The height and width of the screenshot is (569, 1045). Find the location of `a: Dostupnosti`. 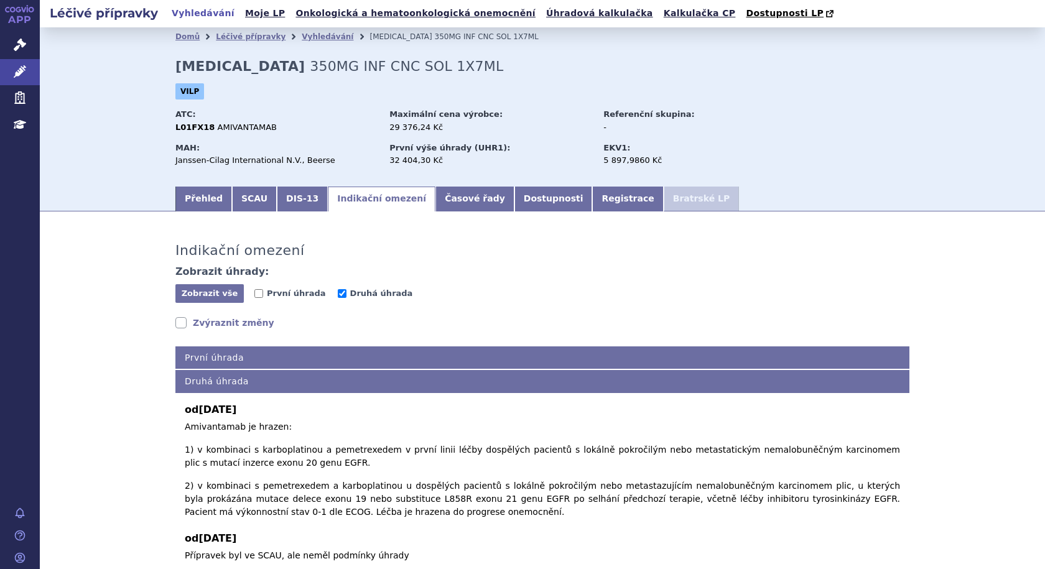

a: Dostupnosti is located at coordinates (554, 199).